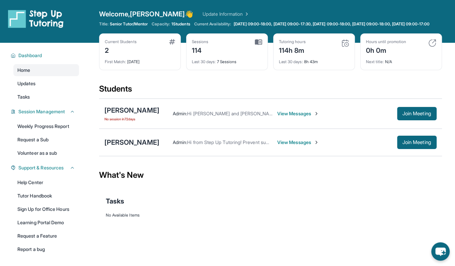 The height and width of the screenshot is (266, 455). I want to click on a: Weekly Progress Report, so click(46, 127).